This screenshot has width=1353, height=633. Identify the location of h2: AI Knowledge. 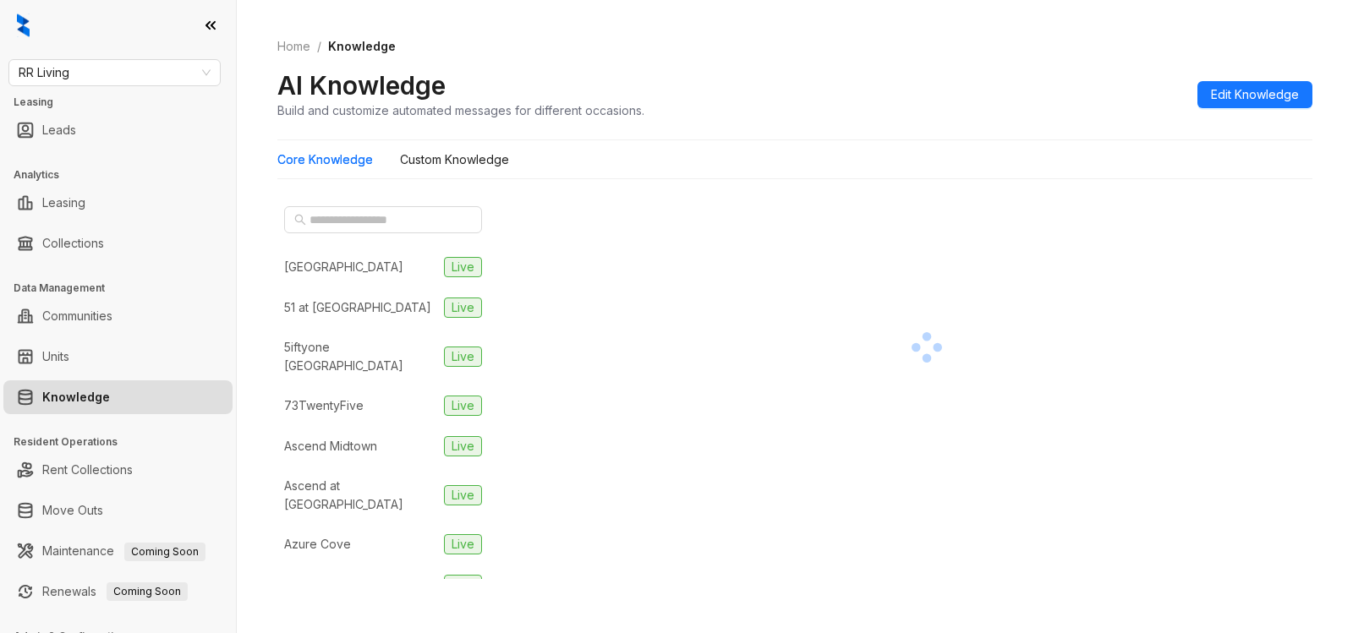
(361, 85).